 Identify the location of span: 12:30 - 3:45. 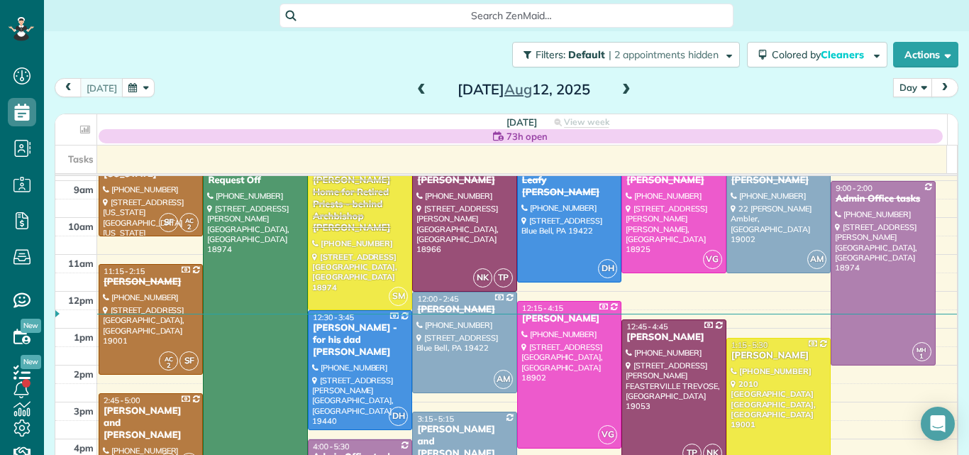
(333, 317).